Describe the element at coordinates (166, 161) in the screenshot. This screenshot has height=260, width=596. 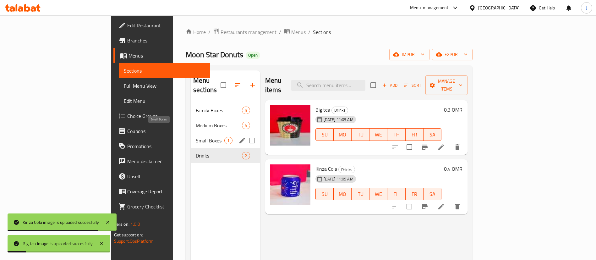
I see `span: Menu disclaimer` at that location.